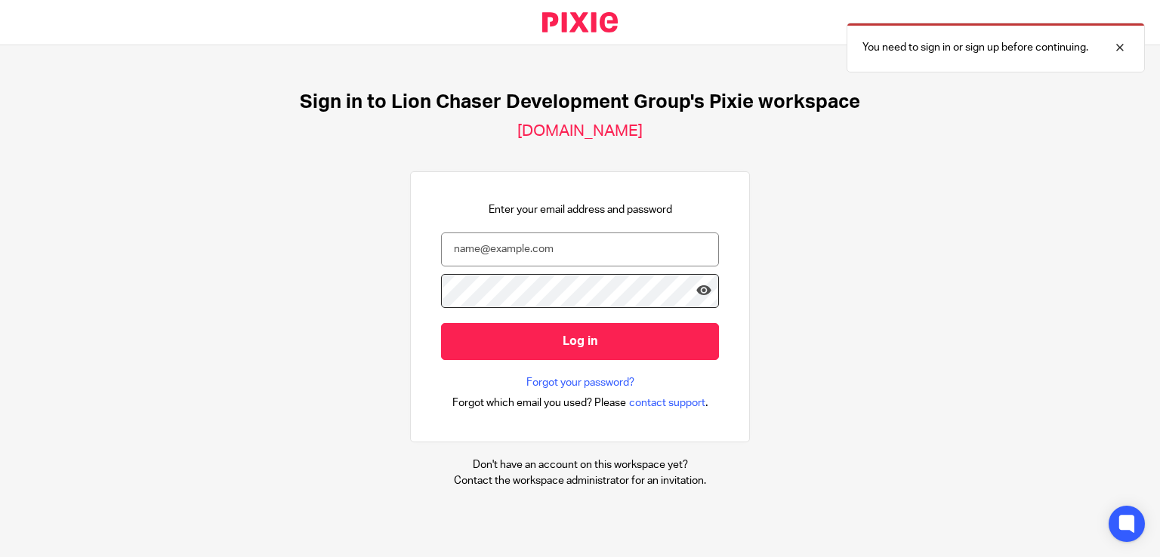  Describe the element at coordinates (580, 210) in the screenshot. I see `p: Enter your email address and password` at that location.